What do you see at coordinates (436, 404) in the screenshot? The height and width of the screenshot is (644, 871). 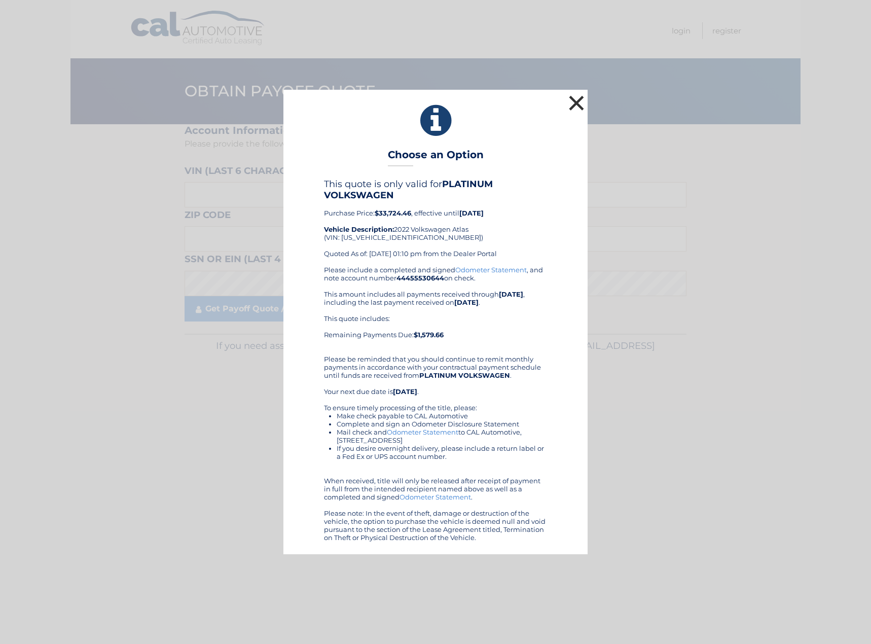 I see `div: Please include a completed and signed , and note account number on check. This amount includes al...` at bounding box center [436, 404].